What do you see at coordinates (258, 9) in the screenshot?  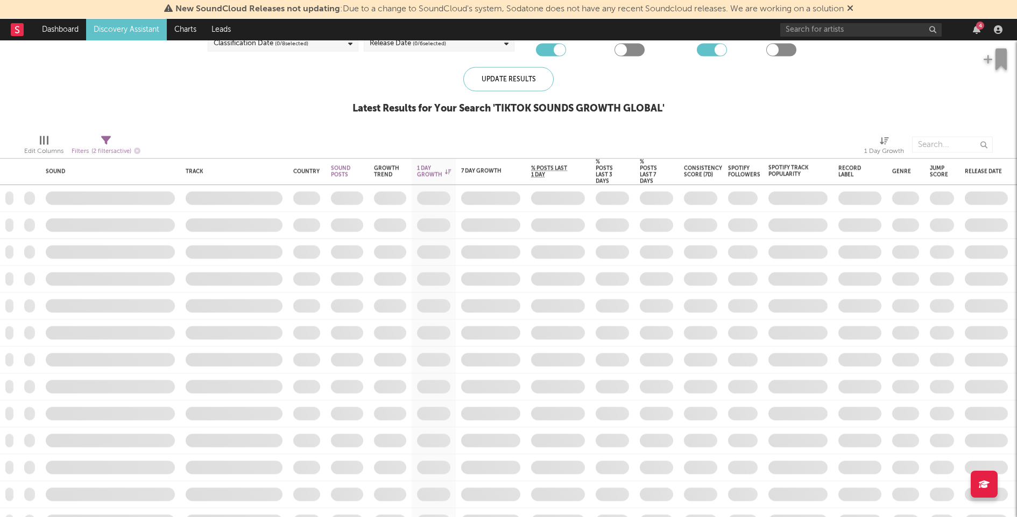 I see `span: New SoundCloud Releases not updating` at bounding box center [258, 9].